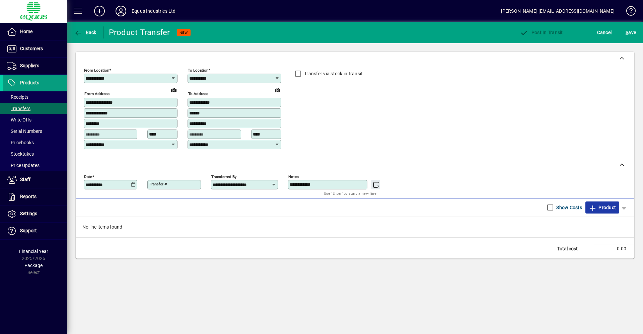  What do you see at coordinates (31, 49) in the screenshot?
I see `span: Customers` at bounding box center [31, 49].